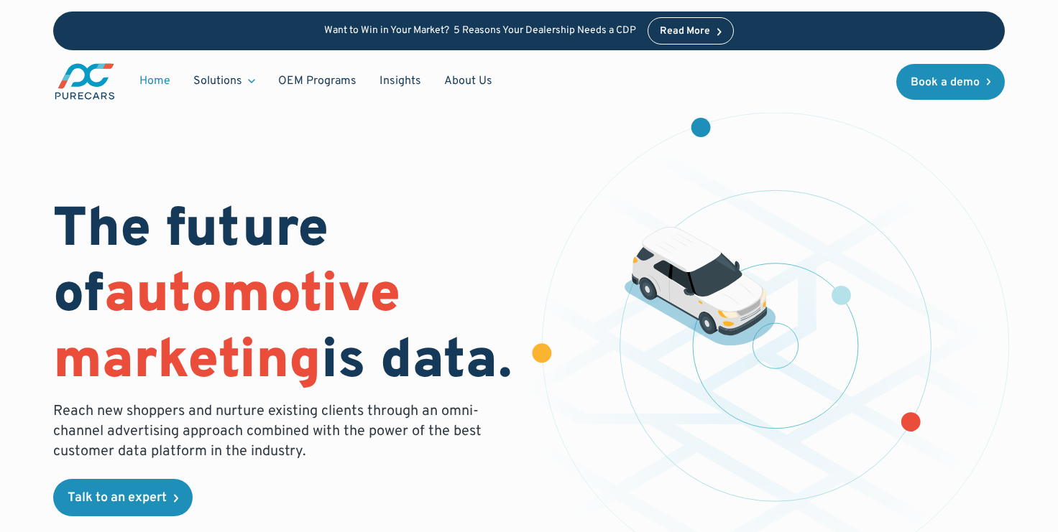  I want to click on img: illustration of a vehicle, so click(700, 286).